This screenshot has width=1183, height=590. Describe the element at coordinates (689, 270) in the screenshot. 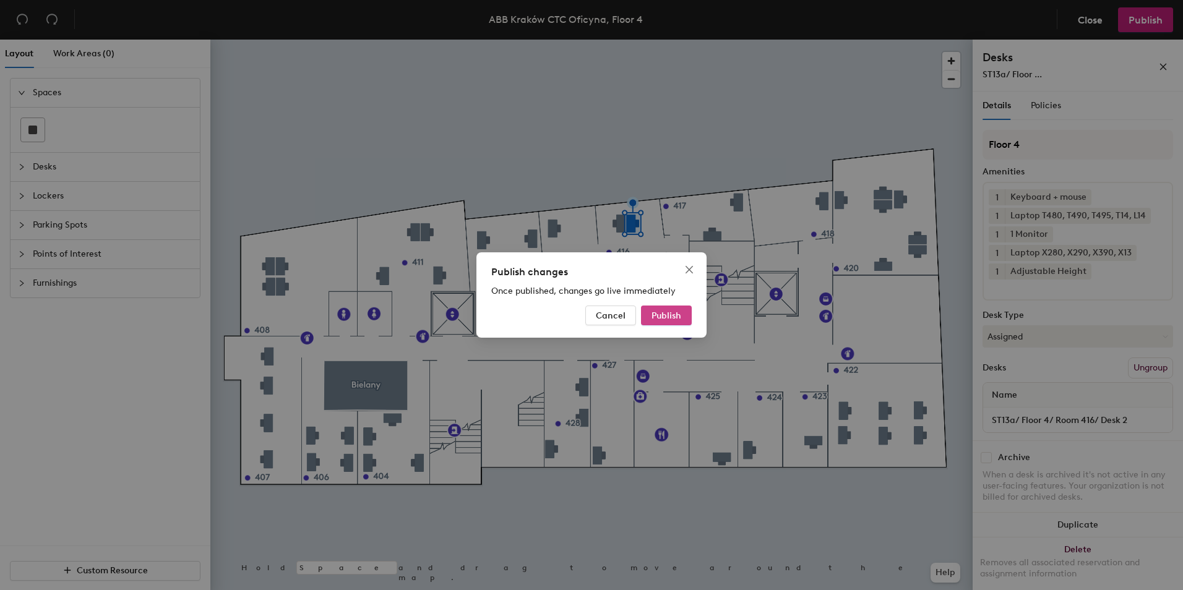

I see `button: Close` at that location.